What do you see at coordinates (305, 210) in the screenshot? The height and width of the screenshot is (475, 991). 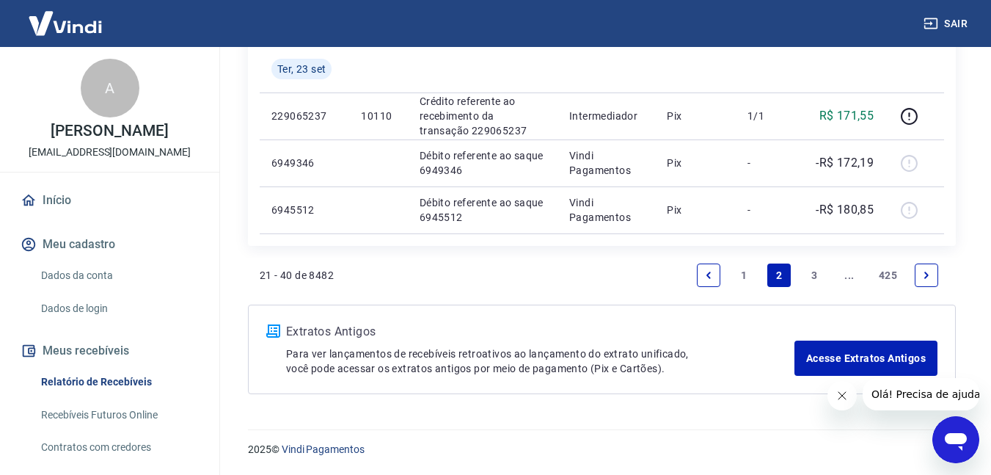 I see `p: 6945512` at bounding box center [305, 210].